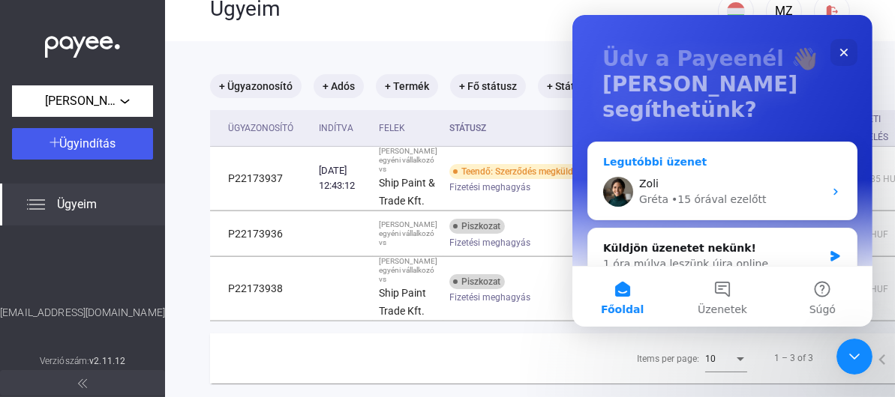  What do you see at coordinates (36, 205) in the screenshot?
I see `img: list.svg` at bounding box center [36, 205].